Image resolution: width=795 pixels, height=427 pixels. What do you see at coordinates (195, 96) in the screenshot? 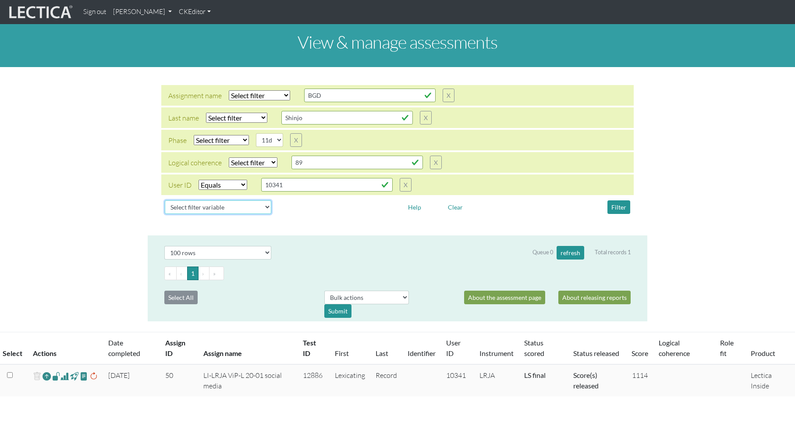
I see `div: Assignment name` at bounding box center [195, 96].